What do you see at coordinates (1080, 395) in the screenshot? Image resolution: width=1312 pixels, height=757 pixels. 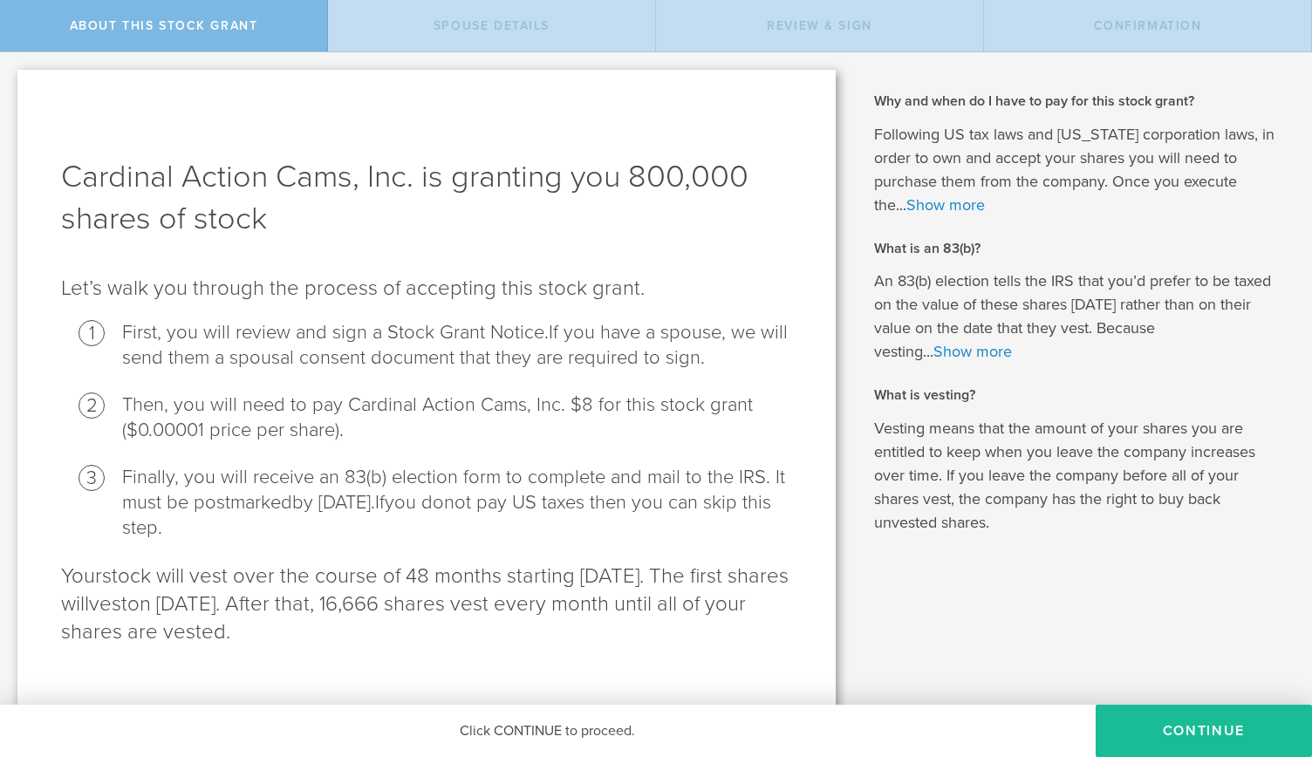 I see `h2: What is vesting?` at bounding box center [1080, 395].